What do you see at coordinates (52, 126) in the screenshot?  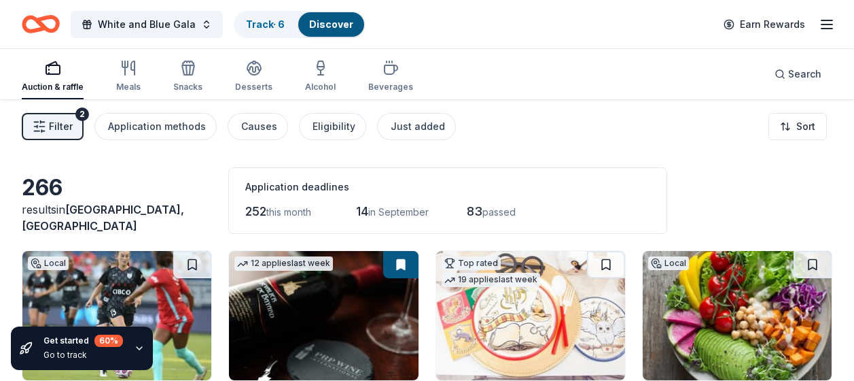 I see `button: Filter2` at bounding box center [52, 126].